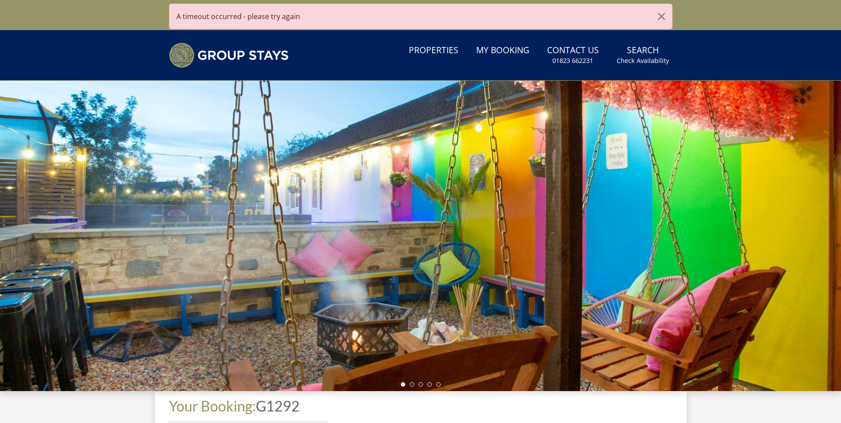  Describe the element at coordinates (421, 405) in the screenshot. I see `h1: G1292` at that location.